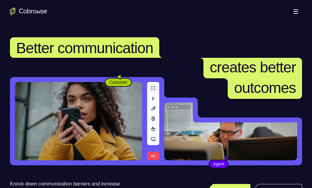  What do you see at coordinates (85, 48) in the screenshot?
I see `span: Better communication` at bounding box center [85, 48].